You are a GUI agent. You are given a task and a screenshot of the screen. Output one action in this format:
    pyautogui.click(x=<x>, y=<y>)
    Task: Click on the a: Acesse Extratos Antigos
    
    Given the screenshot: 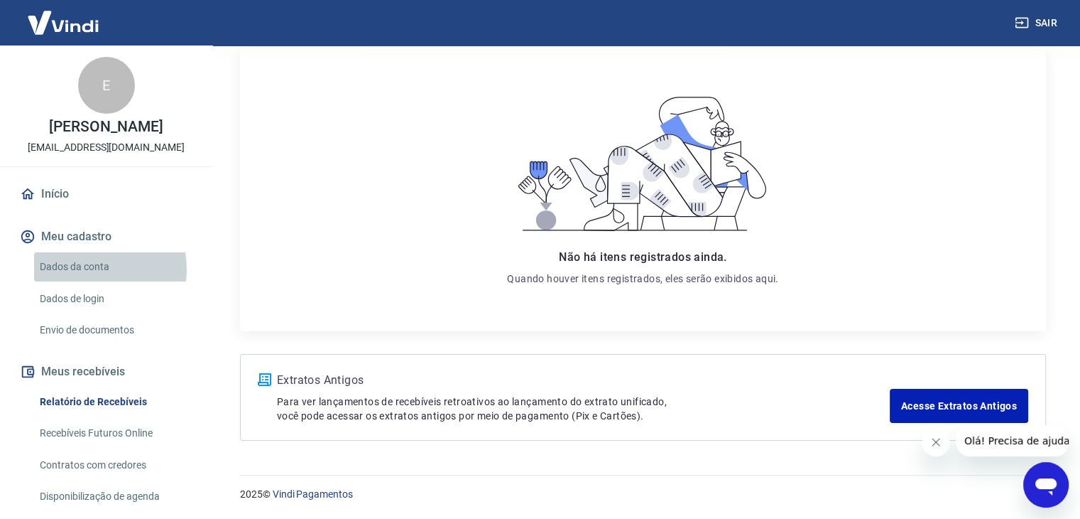 What is the action you would take?
    pyautogui.click(x=959, y=406)
    